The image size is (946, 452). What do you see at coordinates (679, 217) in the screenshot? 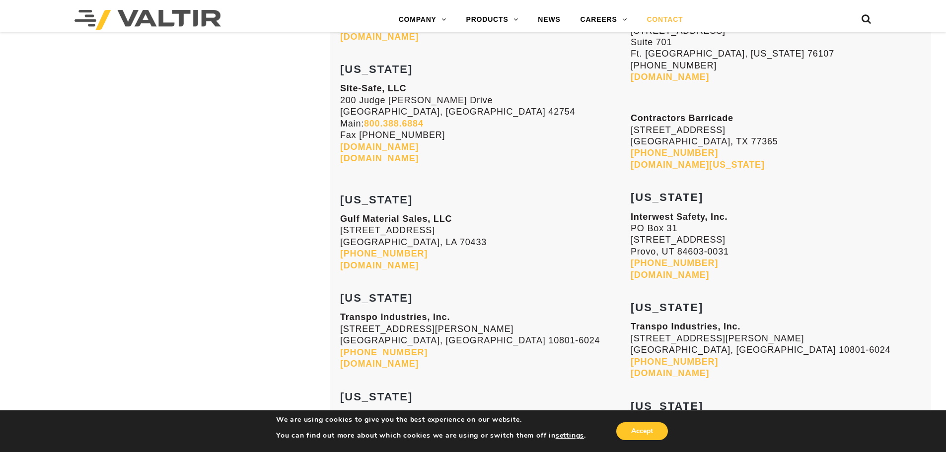
I see `strong: Interwest Safety, Inc.` at bounding box center [679, 217].